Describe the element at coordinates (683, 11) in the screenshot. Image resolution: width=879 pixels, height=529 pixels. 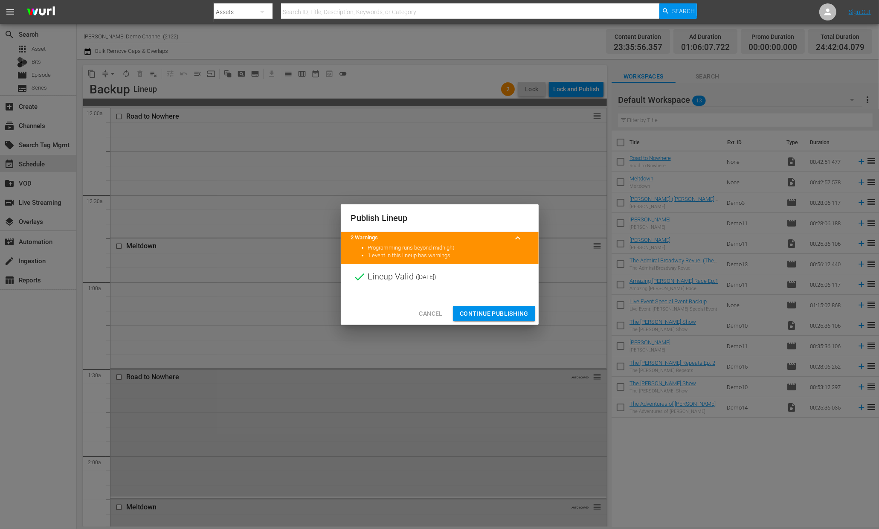
I see `span: Search` at that location.